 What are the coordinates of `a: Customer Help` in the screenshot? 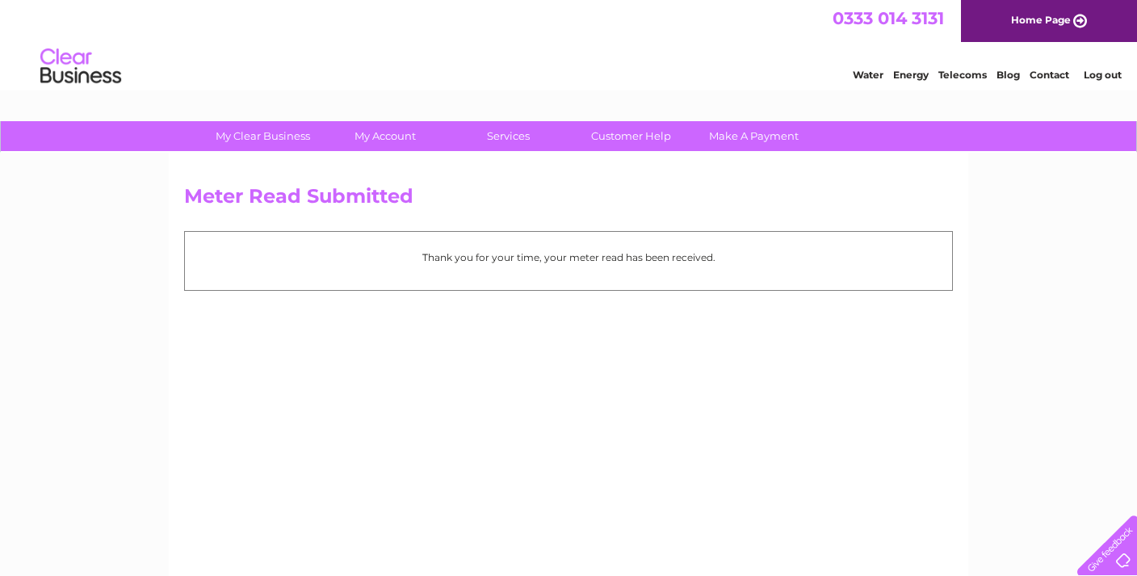 It's located at (631, 136).